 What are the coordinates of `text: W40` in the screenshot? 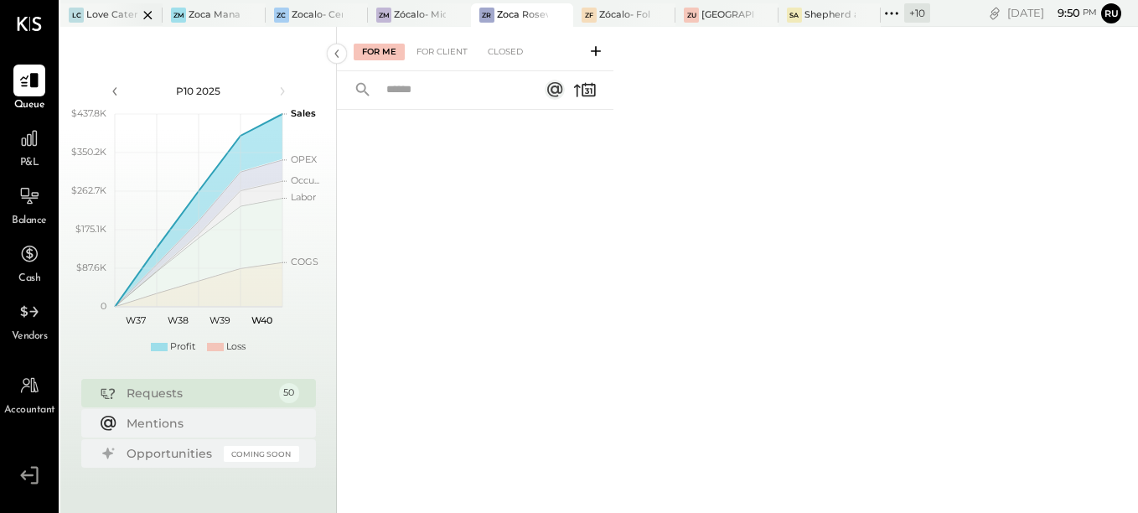 It's located at (261, 320).